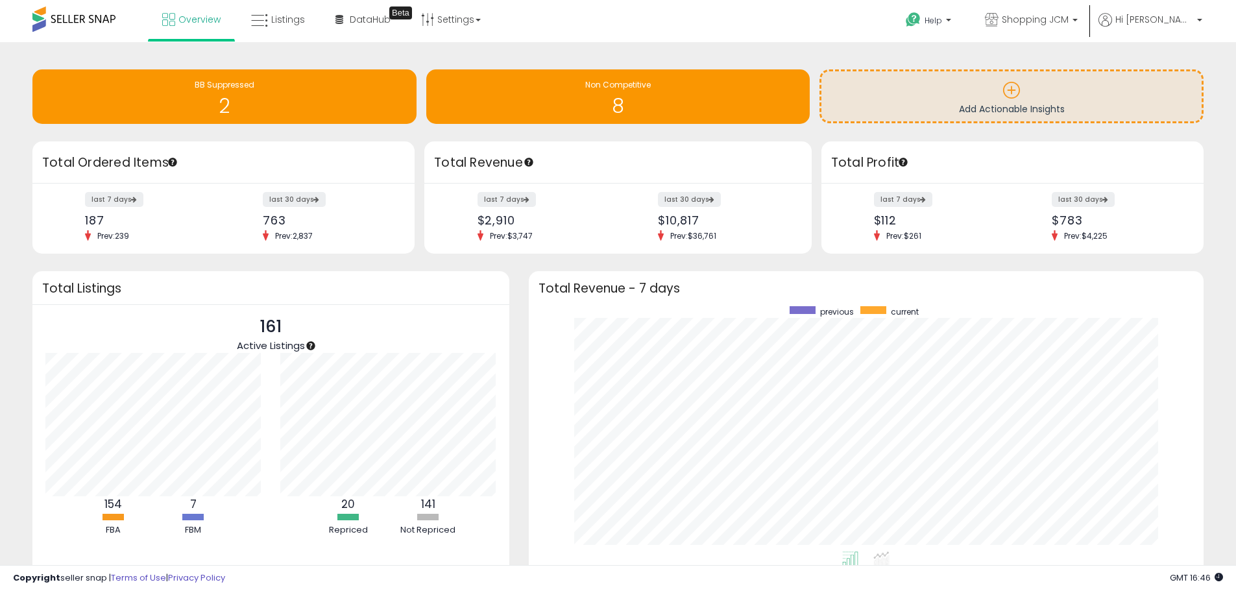 This screenshot has width=1236, height=591. Describe the element at coordinates (193, 530) in the screenshot. I see `div: FBM` at that location.